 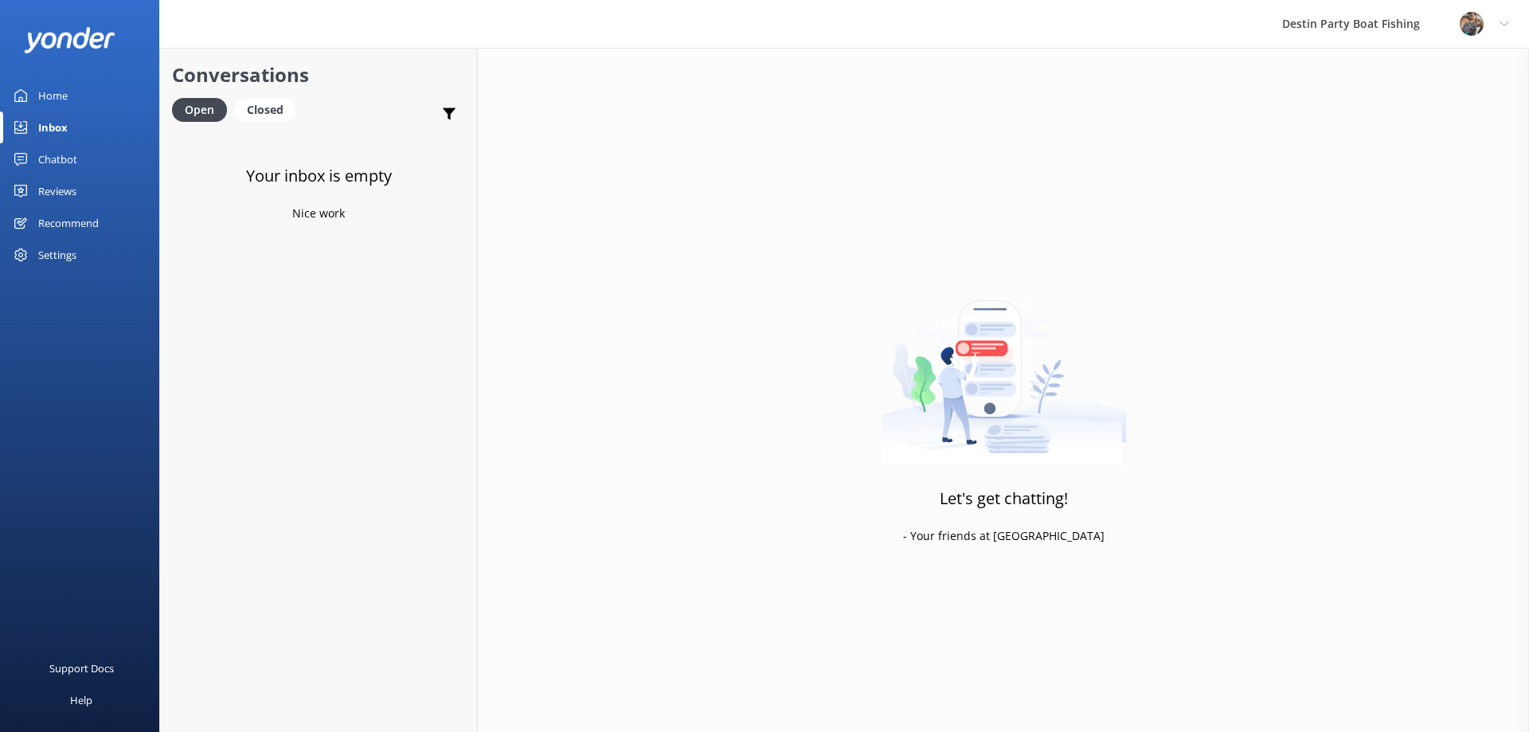 I want to click on a: Closed, so click(x=269, y=109).